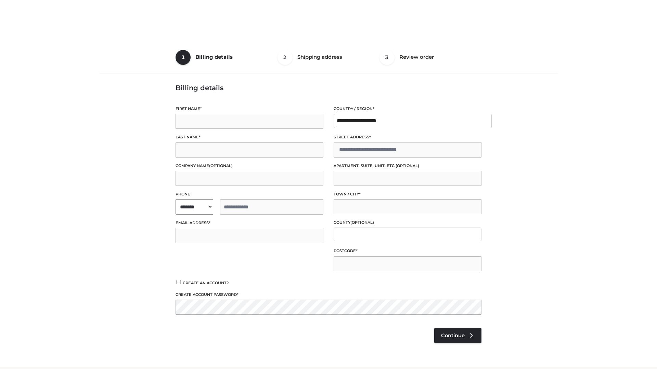 The image size is (657, 369). I want to click on label: Email address, so click(249, 223).